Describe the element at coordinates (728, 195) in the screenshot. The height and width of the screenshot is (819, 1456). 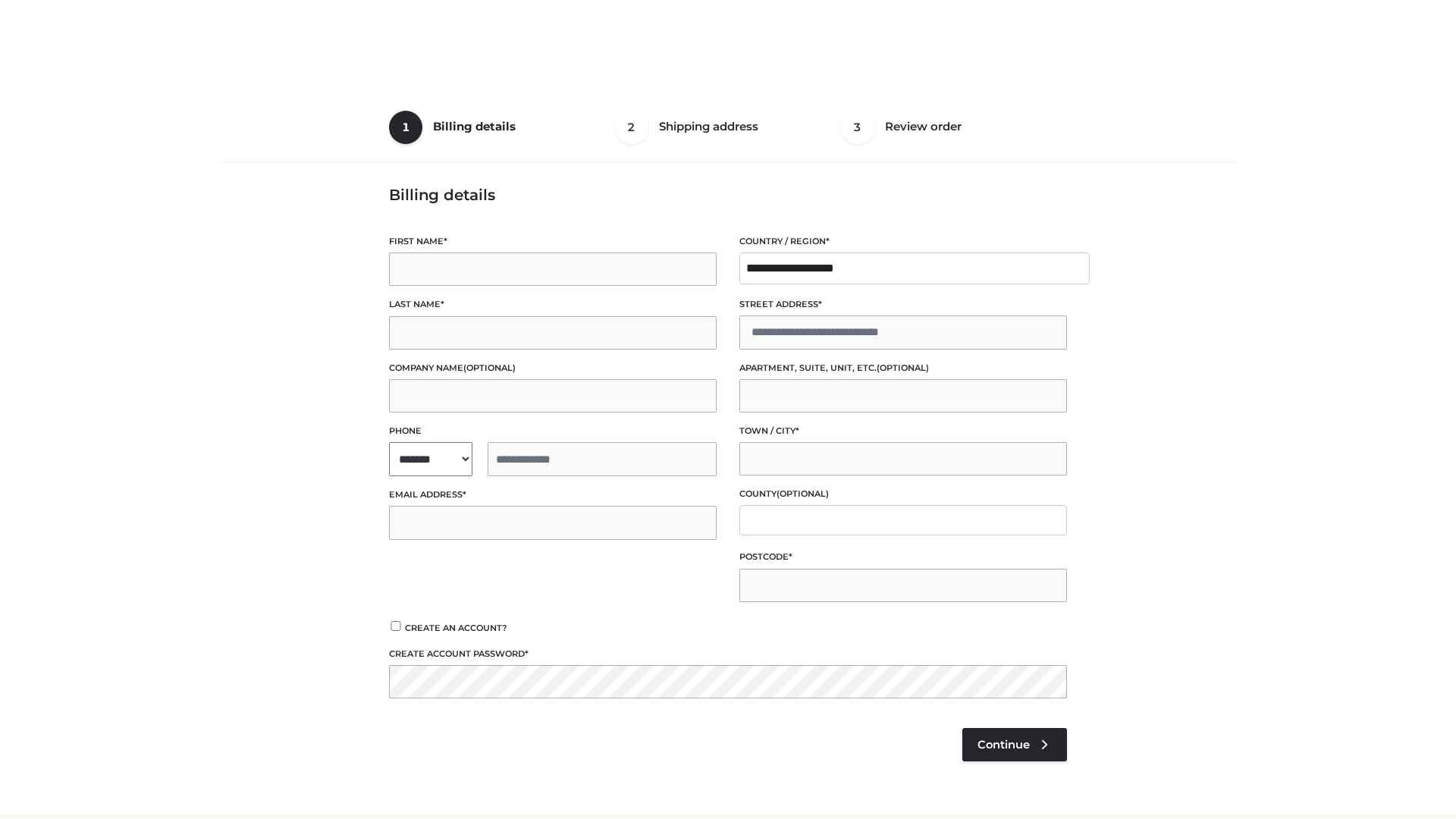
I see `h3: Billing details` at that location.